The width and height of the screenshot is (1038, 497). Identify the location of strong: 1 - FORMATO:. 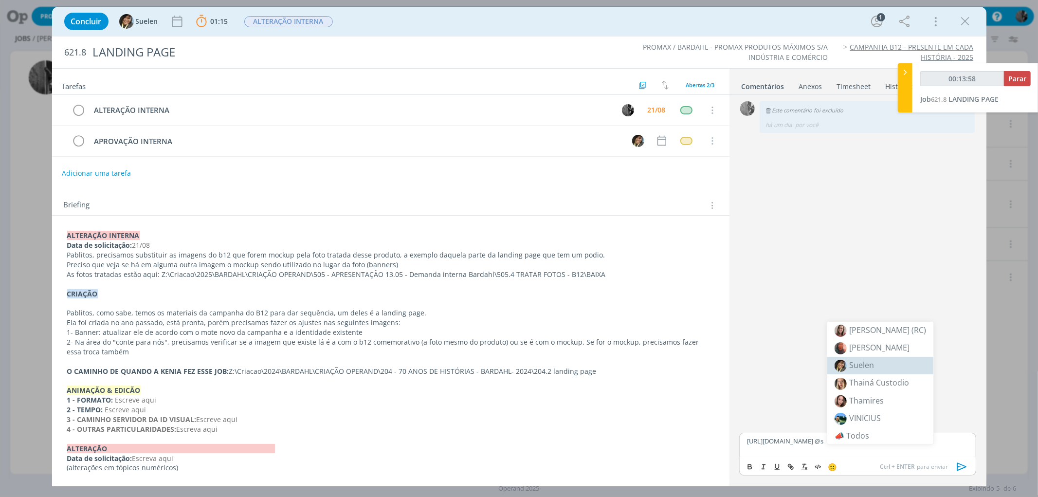
(90, 400).